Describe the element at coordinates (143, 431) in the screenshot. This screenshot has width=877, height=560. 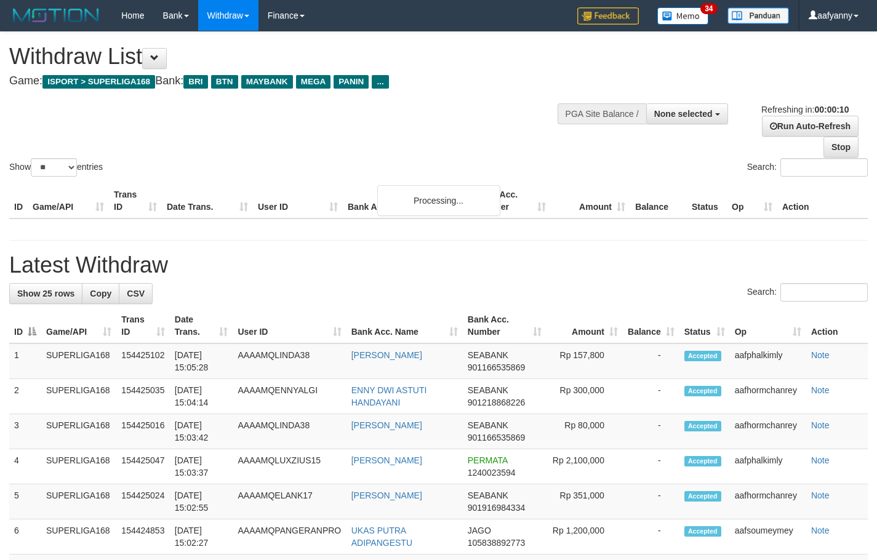
I see `td: 154425016` at that location.